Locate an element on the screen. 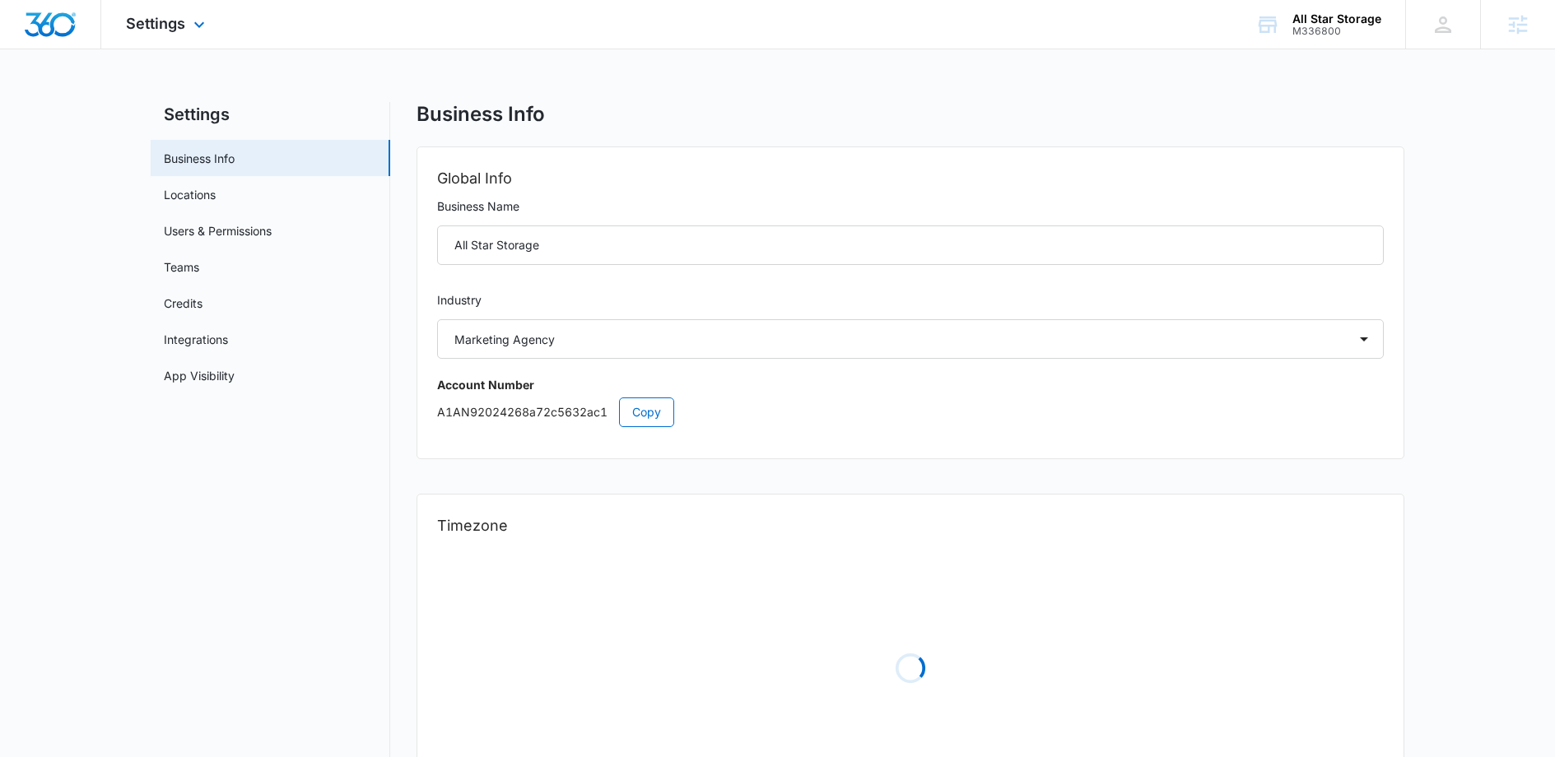  div: account name is located at coordinates (1337, 19).